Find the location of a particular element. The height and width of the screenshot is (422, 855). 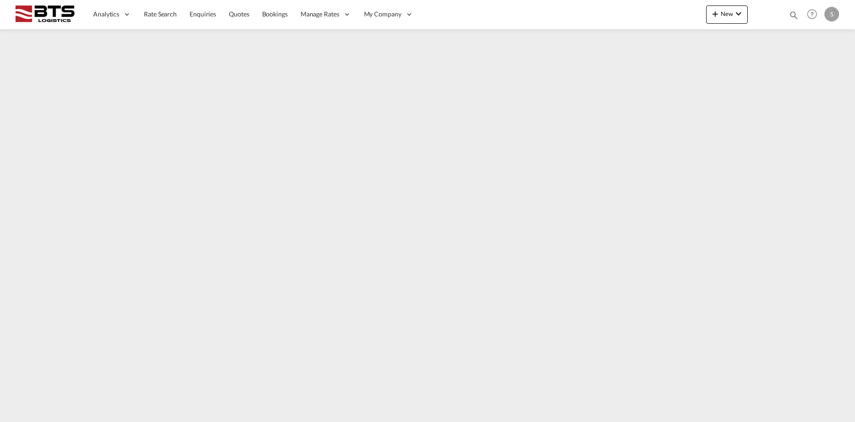

span: Help is located at coordinates (812, 14).